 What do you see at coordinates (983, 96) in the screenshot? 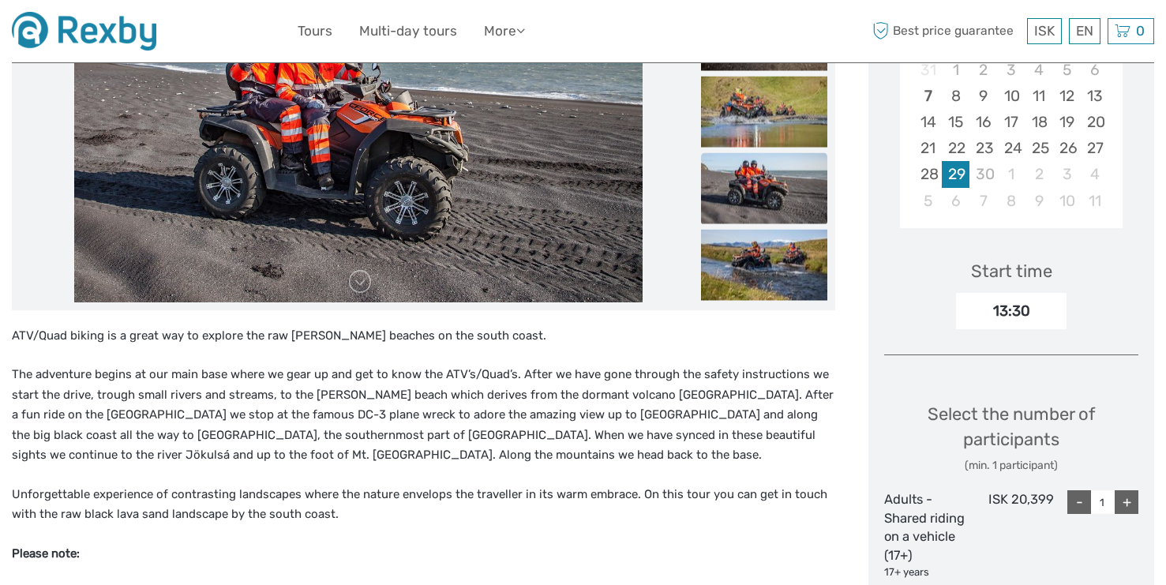
I see `div: Choose Tuesday, September 9th, 2025` at bounding box center [983, 96].